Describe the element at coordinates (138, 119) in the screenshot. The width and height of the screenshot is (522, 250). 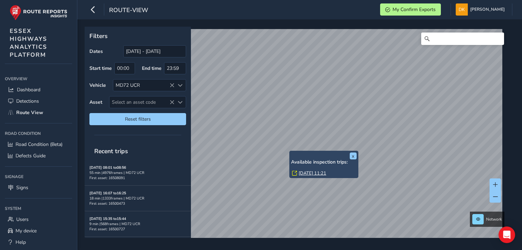
I see `span: Reset filters` at that location.